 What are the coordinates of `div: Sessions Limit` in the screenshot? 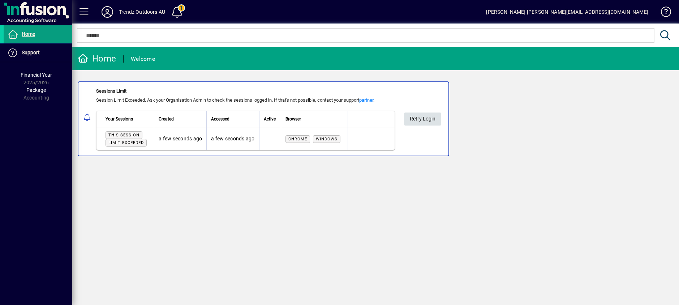 It's located at (245, 91).